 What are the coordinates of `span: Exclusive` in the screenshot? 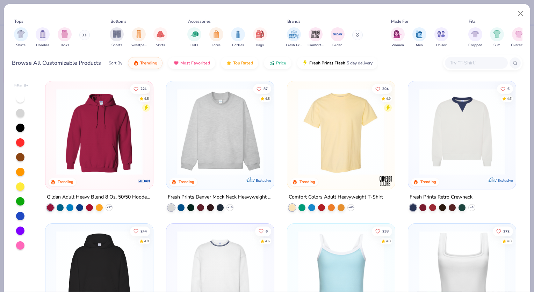 It's located at (505, 180).